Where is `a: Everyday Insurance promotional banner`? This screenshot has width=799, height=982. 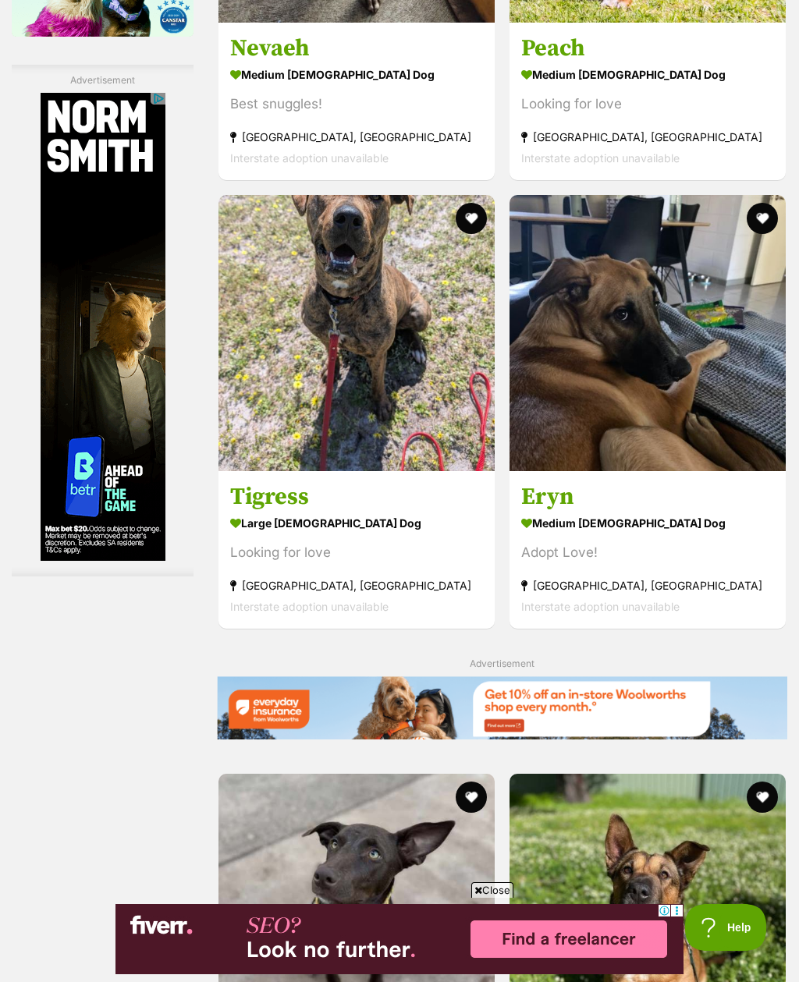 a: Everyday Insurance promotional banner is located at coordinates (501, 709).